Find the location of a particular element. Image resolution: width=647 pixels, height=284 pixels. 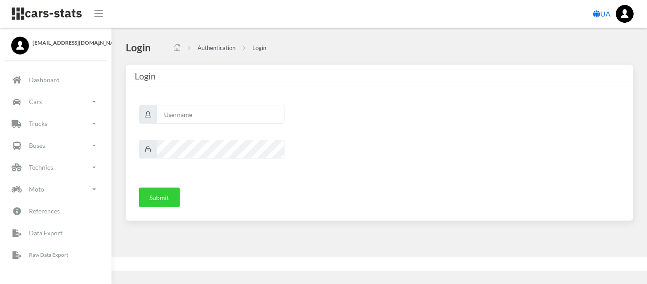

a: Trucks is located at coordinates (56, 124).